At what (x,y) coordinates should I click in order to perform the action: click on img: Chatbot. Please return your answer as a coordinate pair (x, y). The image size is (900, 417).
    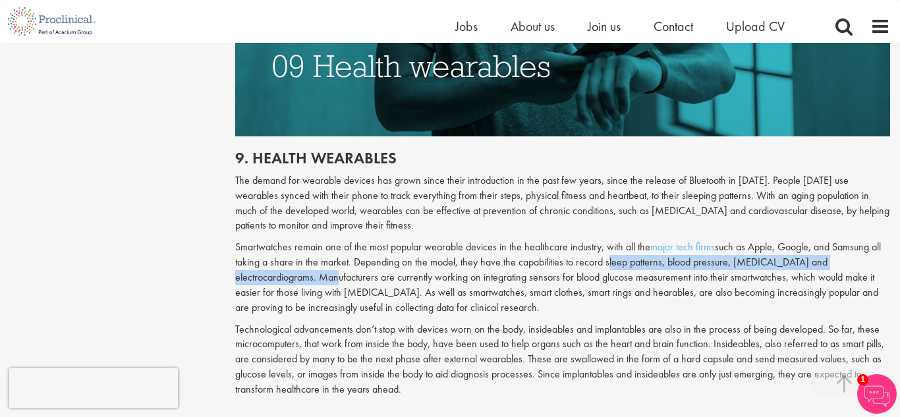
    Looking at the image, I should click on (877, 394).